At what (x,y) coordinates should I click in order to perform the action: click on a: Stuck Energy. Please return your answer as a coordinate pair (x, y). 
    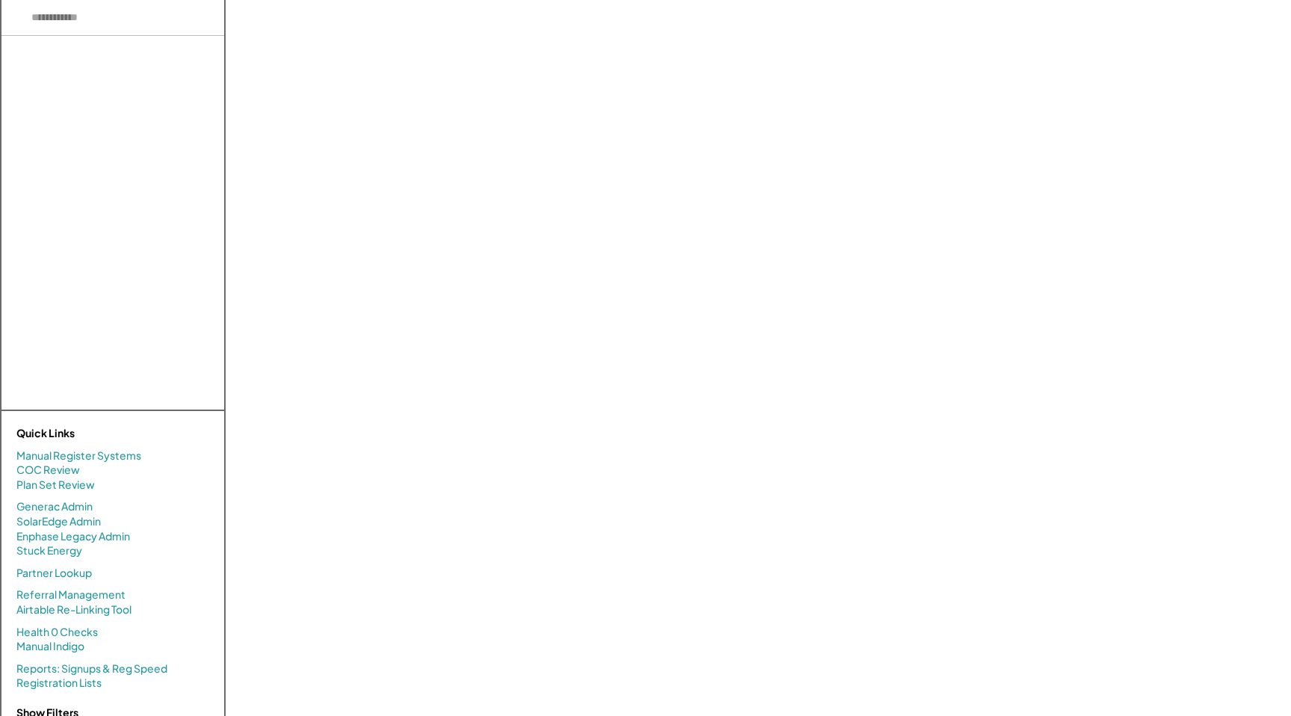
    Looking at the image, I should click on (49, 551).